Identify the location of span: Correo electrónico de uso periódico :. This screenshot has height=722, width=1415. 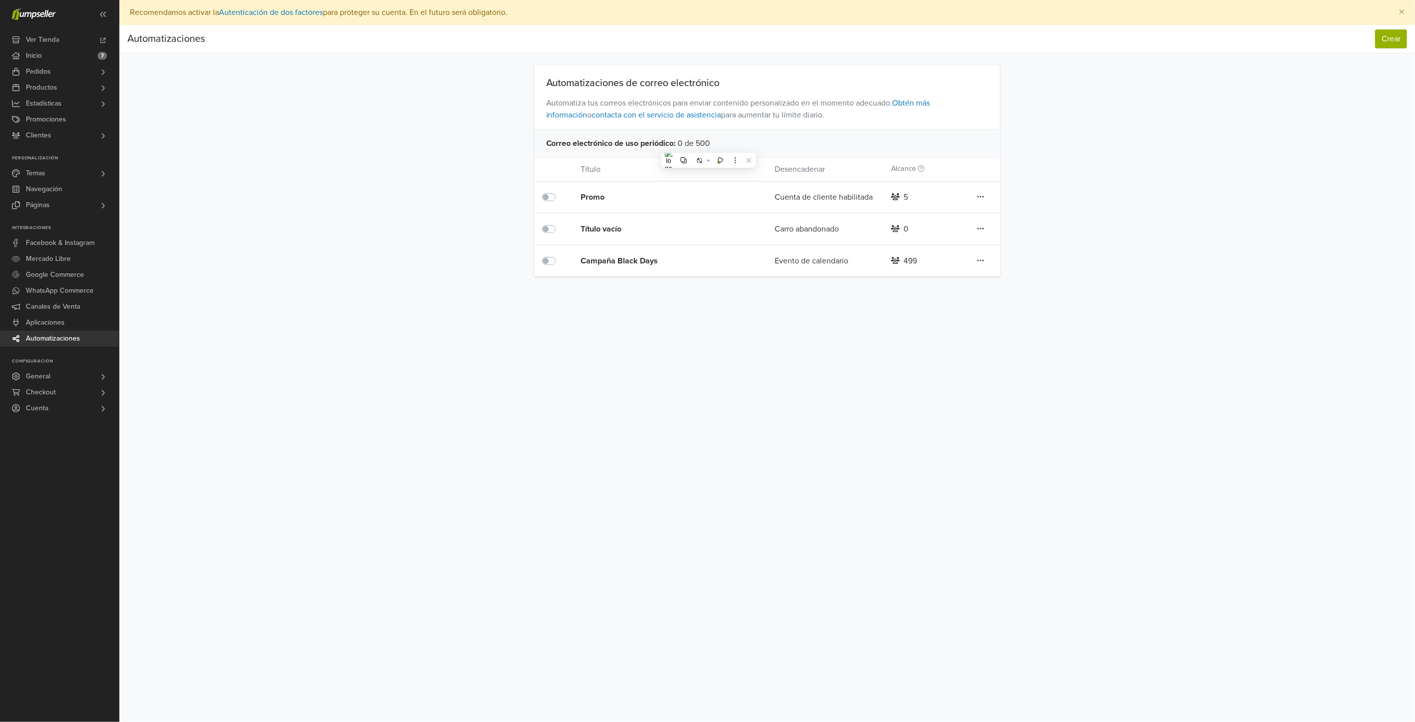
(611, 143).